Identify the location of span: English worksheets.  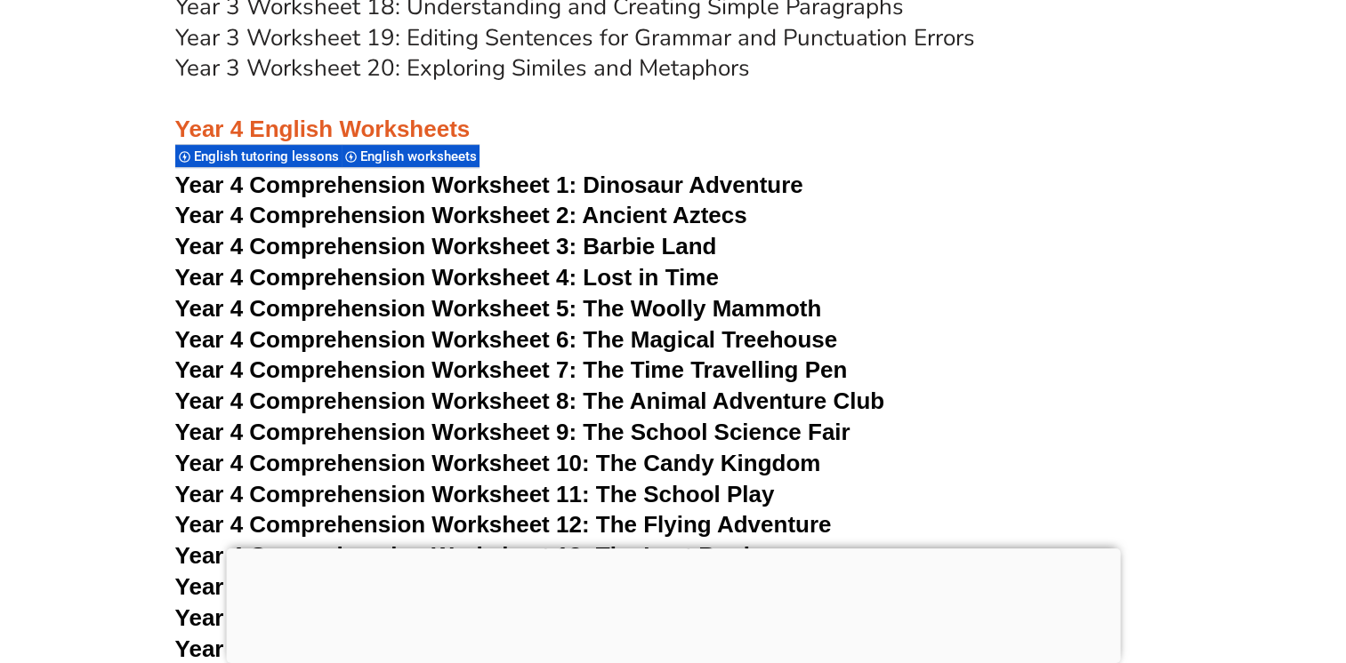
(421, 157).